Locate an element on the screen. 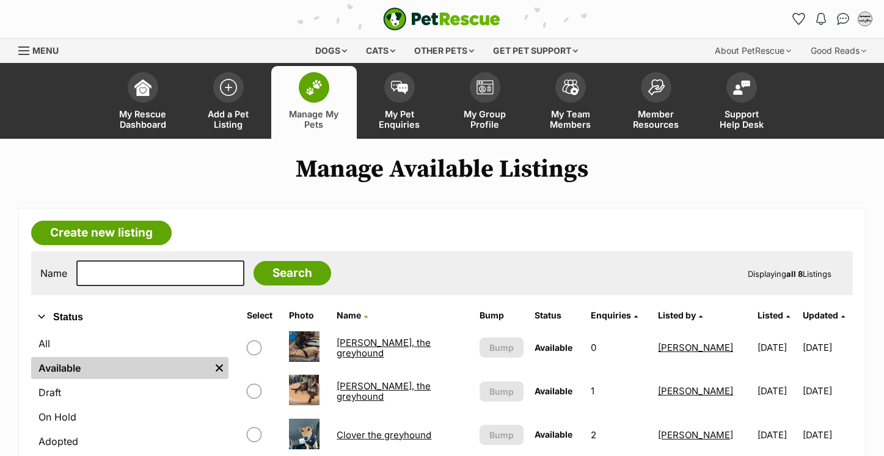  span: My Pet Enquiries is located at coordinates (400, 119).